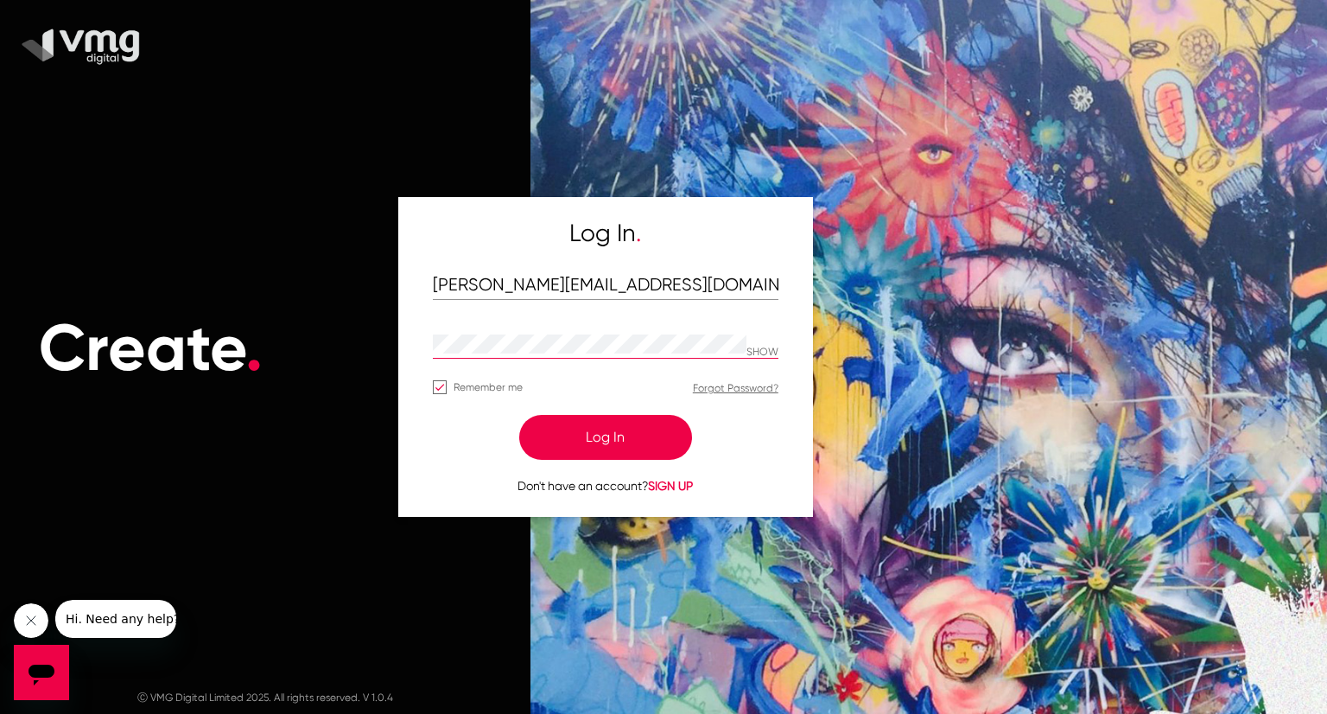 The height and width of the screenshot is (714, 1327). Describe the element at coordinates (67, 19) in the screenshot. I see `span: Hi. Need any help?` at that location.